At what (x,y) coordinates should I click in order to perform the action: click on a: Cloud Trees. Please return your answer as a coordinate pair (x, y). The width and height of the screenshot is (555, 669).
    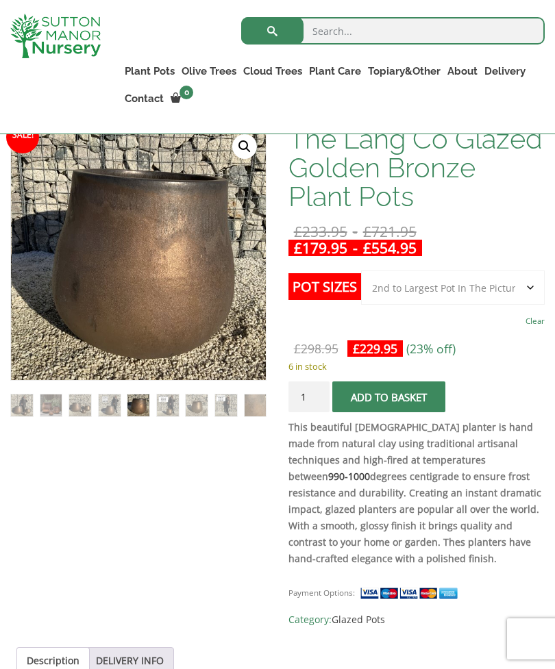
    Looking at the image, I should click on (273, 71).